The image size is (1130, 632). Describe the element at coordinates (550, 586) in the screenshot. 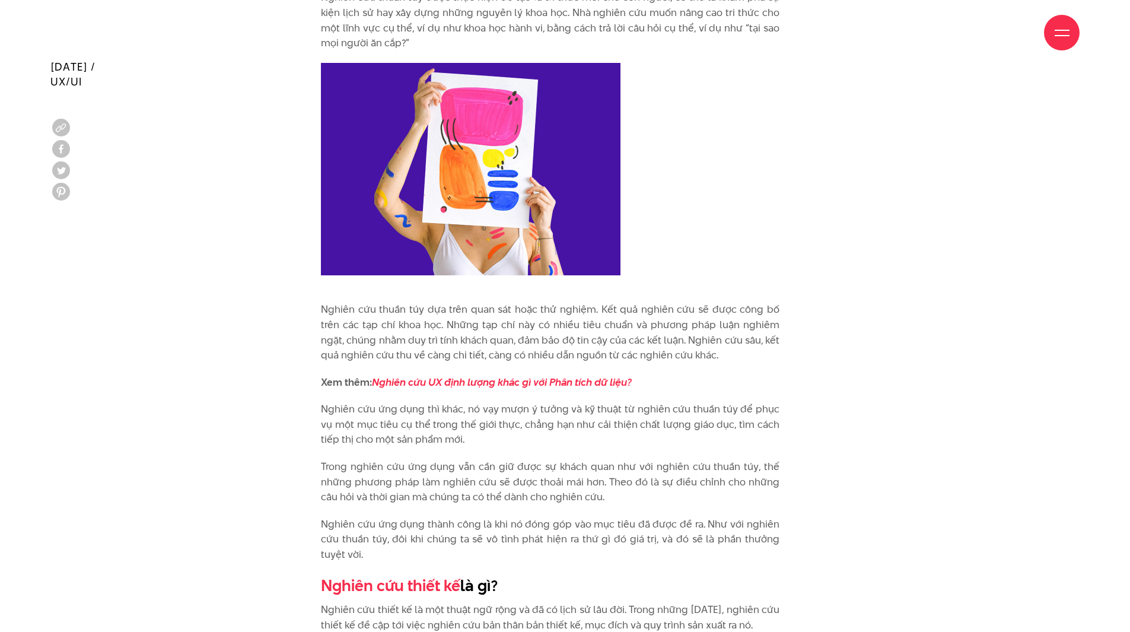

I see `h2: là gì?` at that location.